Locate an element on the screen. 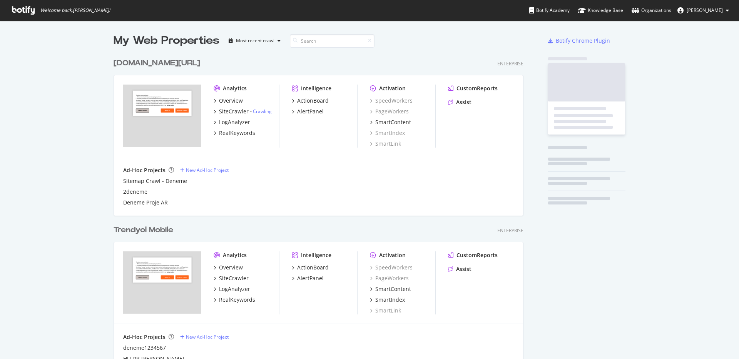 The height and width of the screenshot is (359, 739). a: SiteCrawler is located at coordinates (231, 279).